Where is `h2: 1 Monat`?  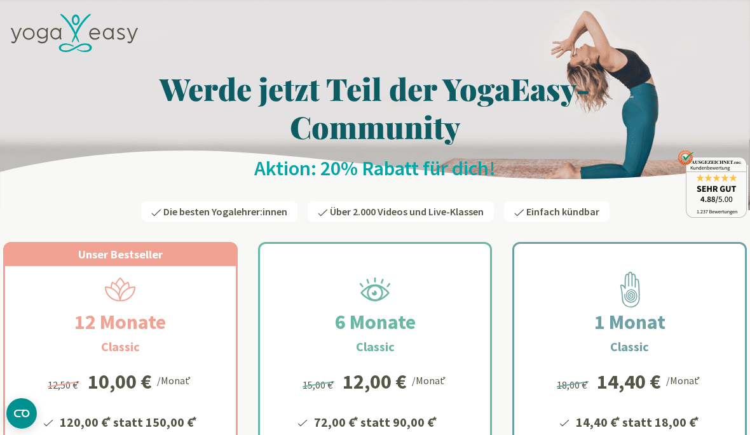 h2: 1 Monat is located at coordinates (630, 322).